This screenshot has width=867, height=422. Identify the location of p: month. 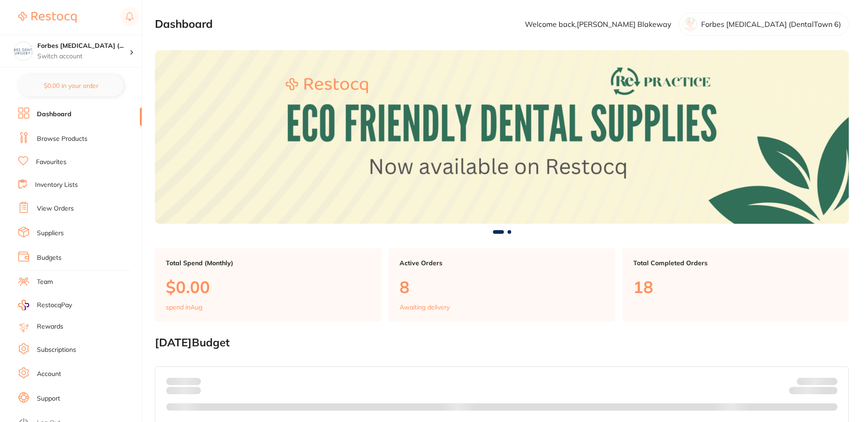
(184, 391).